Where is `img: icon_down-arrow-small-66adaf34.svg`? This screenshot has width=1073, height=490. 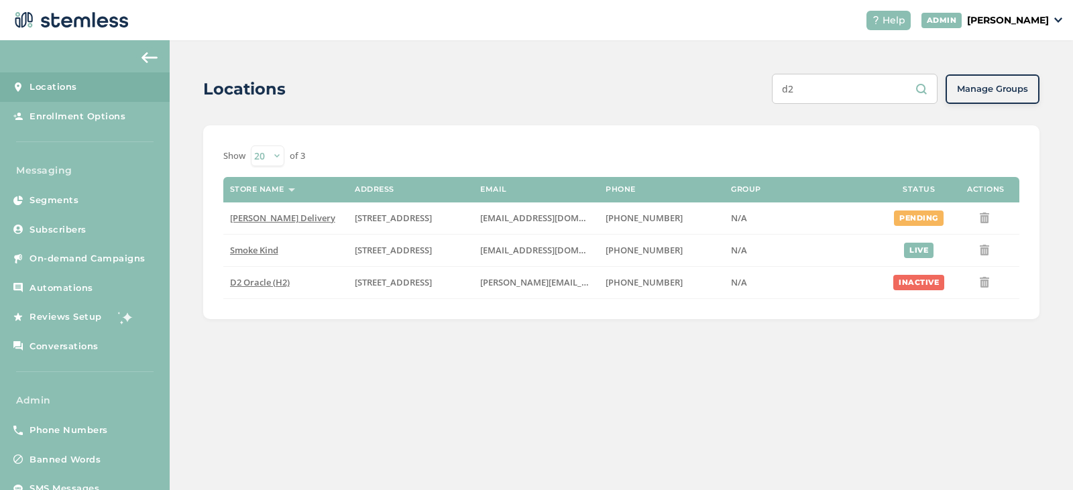 img: icon_down-arrow-small-66adaf34.svg is located at coordinates (1058, 20).